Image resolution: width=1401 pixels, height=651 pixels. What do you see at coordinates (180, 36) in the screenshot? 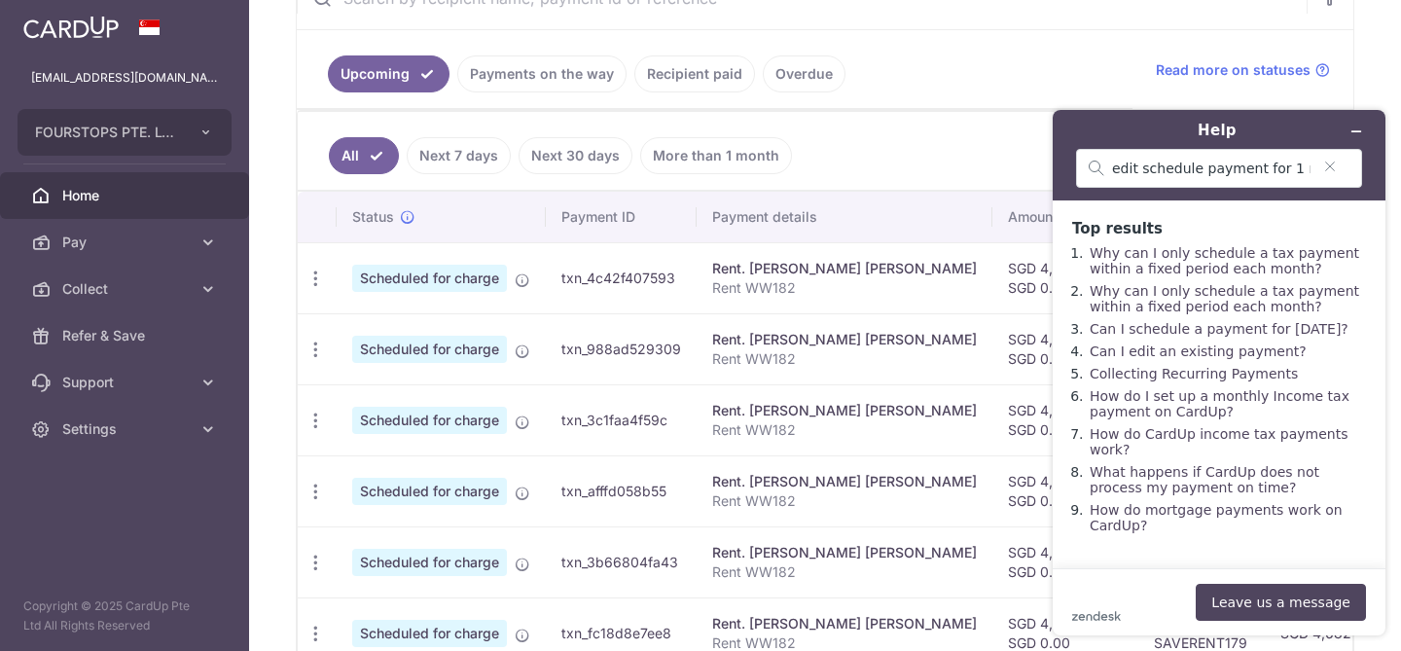
I see `h1: Help` at bounding box center [180, 36].